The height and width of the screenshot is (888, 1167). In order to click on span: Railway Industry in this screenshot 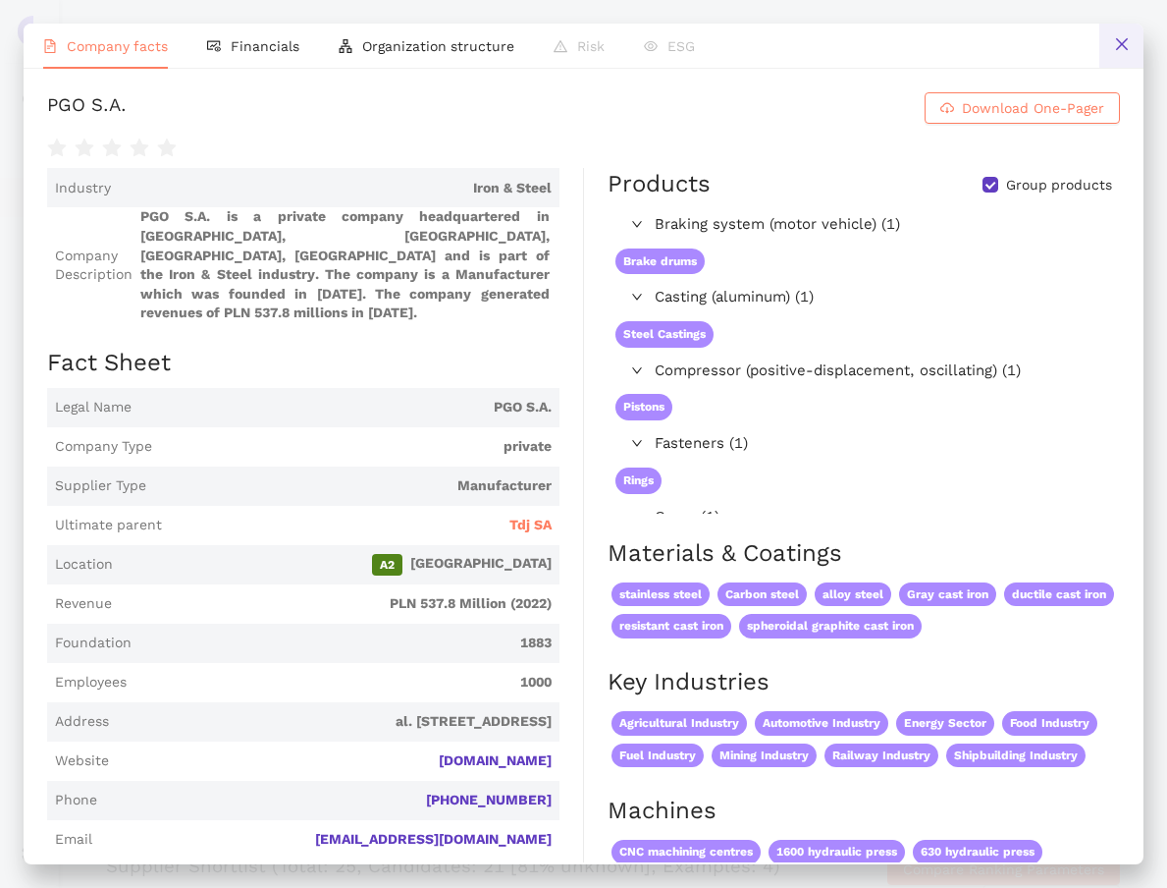, I will do `click(882, 755)`.